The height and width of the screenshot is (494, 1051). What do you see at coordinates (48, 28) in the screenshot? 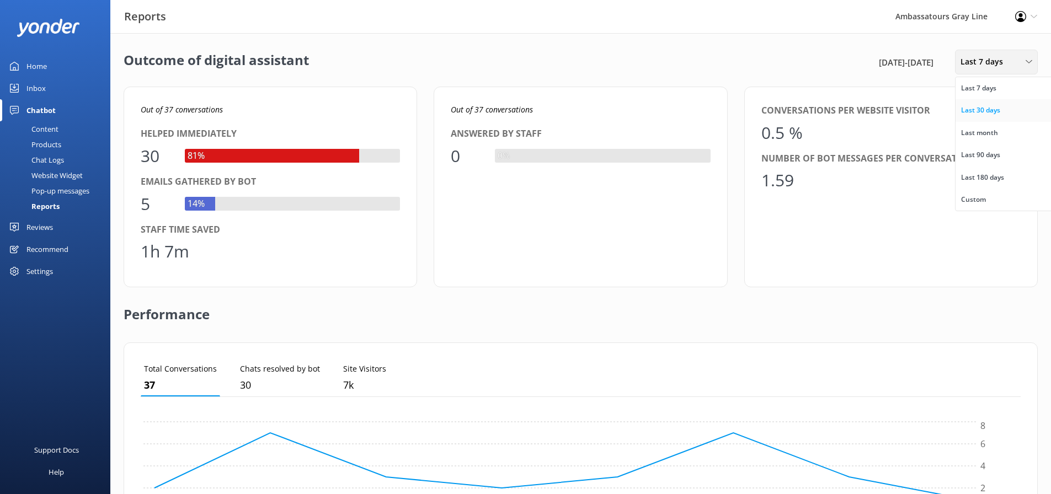
I see `img: yonder-white-logo.png` at bounding box center [48, 28].